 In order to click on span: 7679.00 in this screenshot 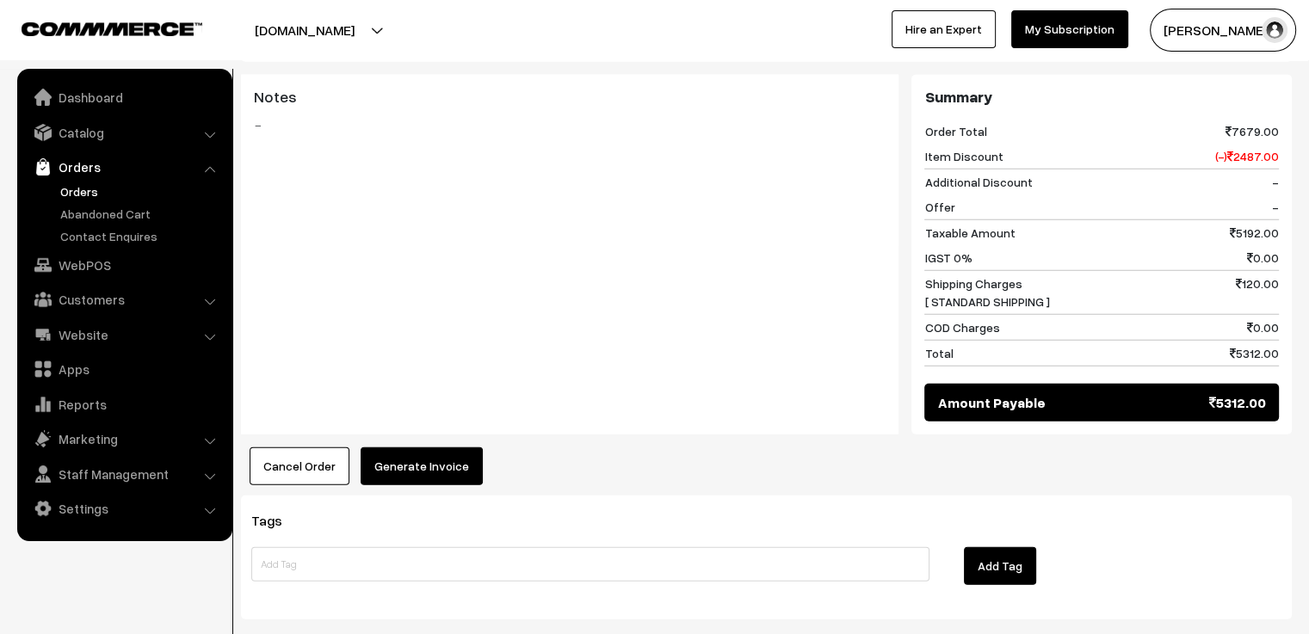, I will do `click(1252, 131)`.